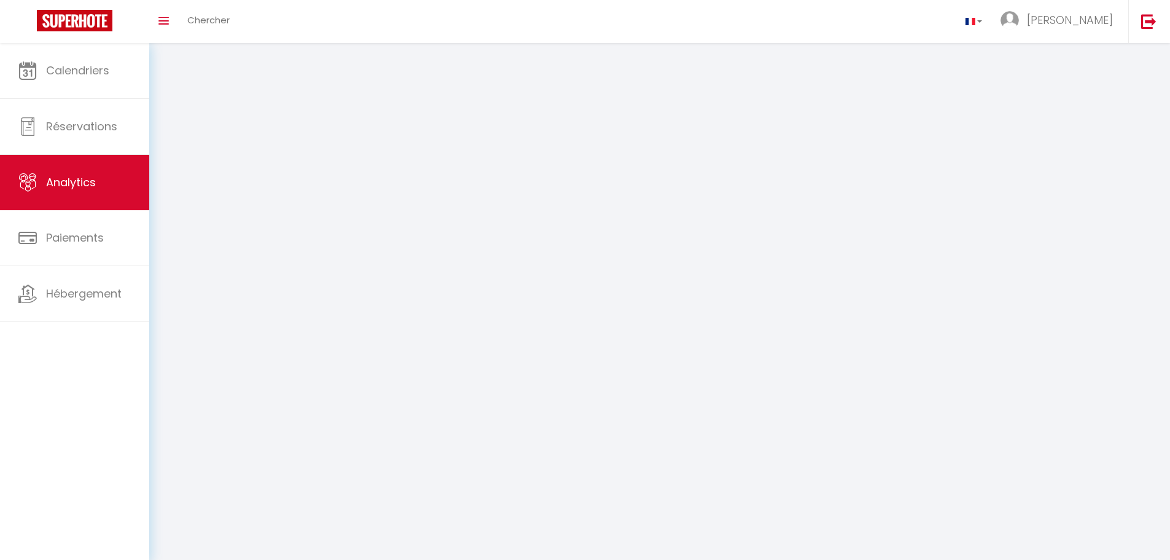 The image size is (1170, 560). Describe the element at coordinates (74, 20) in the screenshot. I see `img: Super Booking` at that location.